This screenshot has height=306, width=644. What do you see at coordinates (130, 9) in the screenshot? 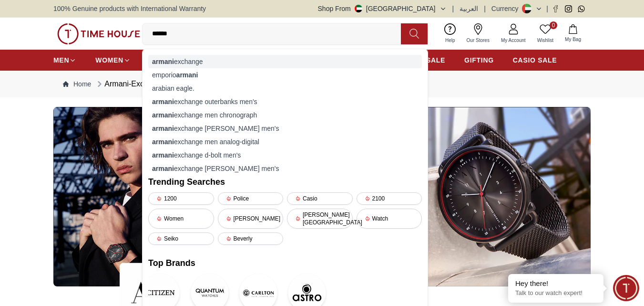
I see `span: 100% Genuine products with International Warranty` at bounding box center [130, 9].